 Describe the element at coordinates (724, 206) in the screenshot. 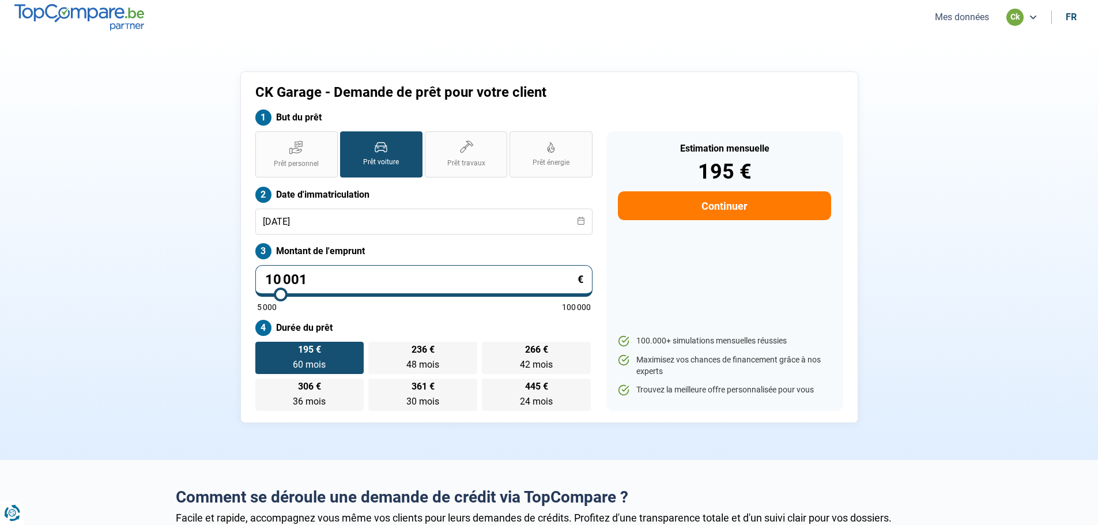

I see `button: Continuer` at that location.